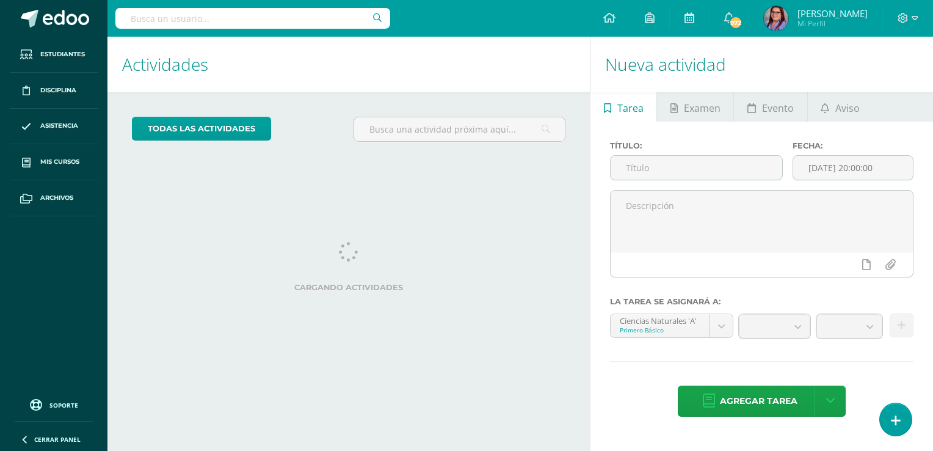 The height and width of the screenshot is (451, 933). What do you see at coordinates (778, 108) in the screenshot?
I see `span: Evento` at bounding box center [778, 108].